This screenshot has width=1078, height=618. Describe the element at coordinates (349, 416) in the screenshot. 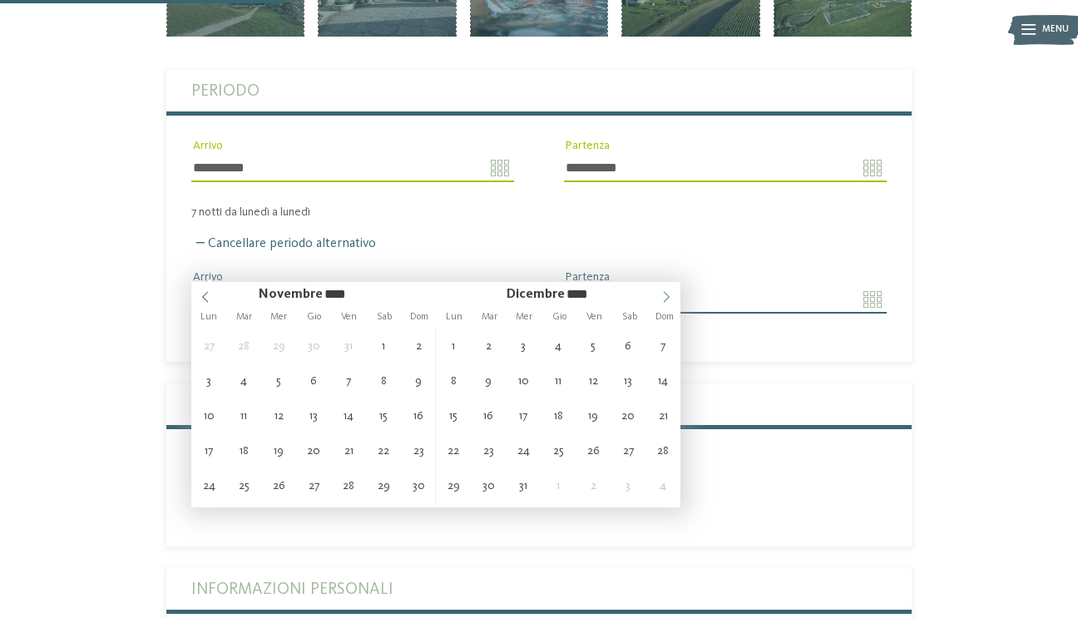

I see `span: Novembre 14, 2025` at that location.